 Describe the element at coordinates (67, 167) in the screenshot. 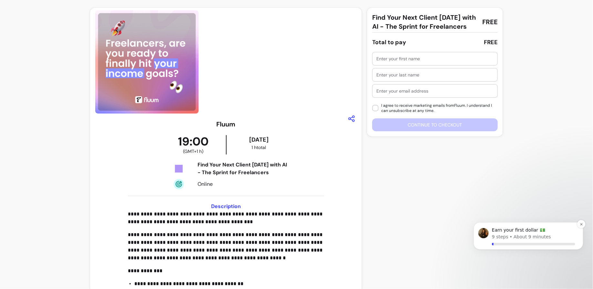

I see `div: Add a discovery call` at that location.